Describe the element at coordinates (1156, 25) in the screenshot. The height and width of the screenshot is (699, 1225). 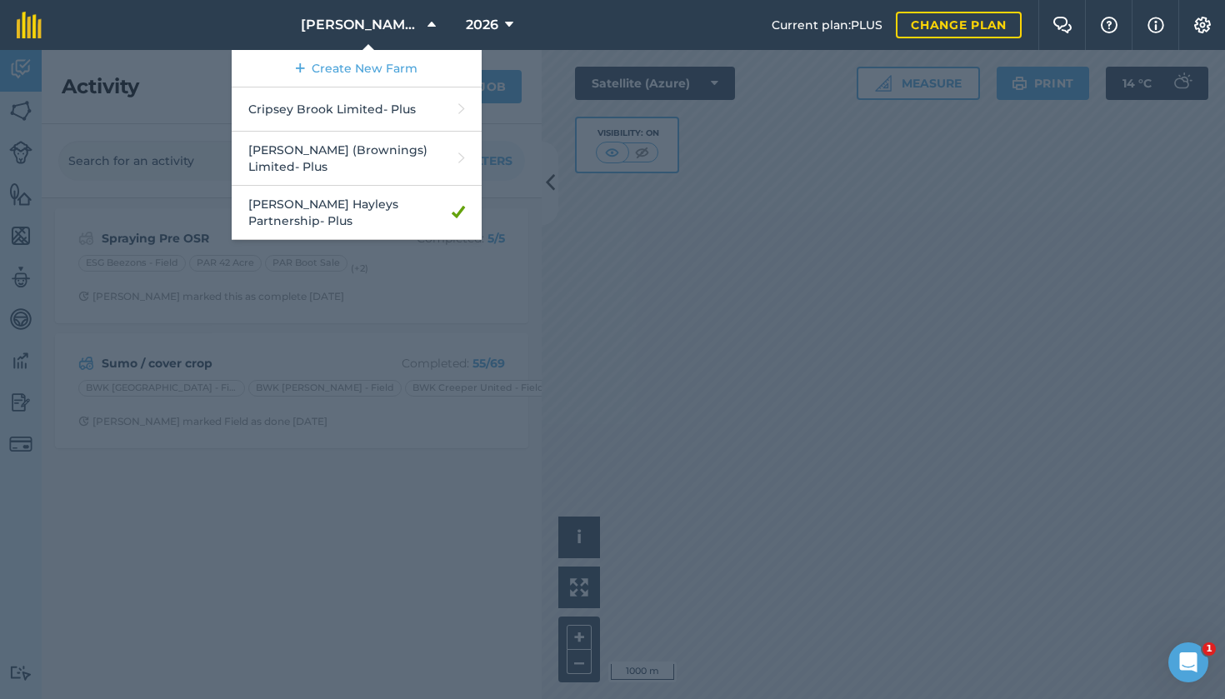
I see `img: svg+xml;base64,PHN2ZyB4bWxucz0iaHR0cDovL3d3dy53My5vcmcvMjAwMC9zdmciIHdpZHRoPSIxNyIgaGVpZ2h0PSIxNy...` at that location.